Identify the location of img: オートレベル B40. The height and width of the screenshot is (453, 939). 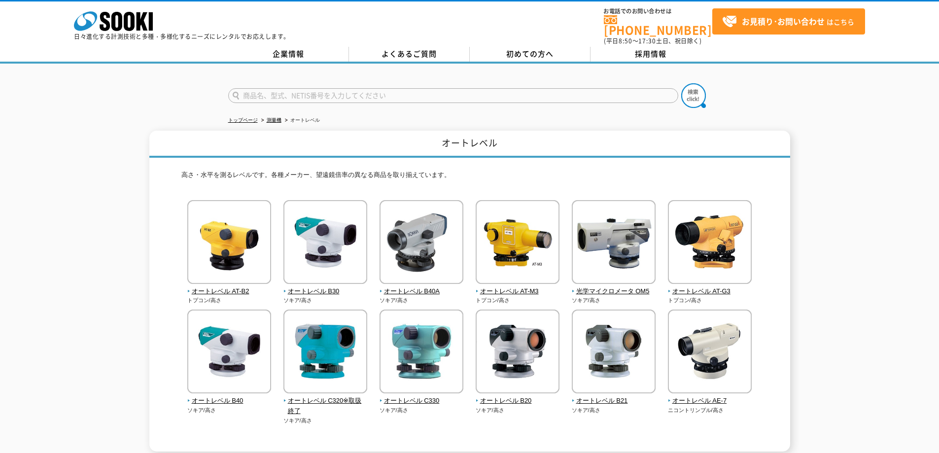
(229, 353).